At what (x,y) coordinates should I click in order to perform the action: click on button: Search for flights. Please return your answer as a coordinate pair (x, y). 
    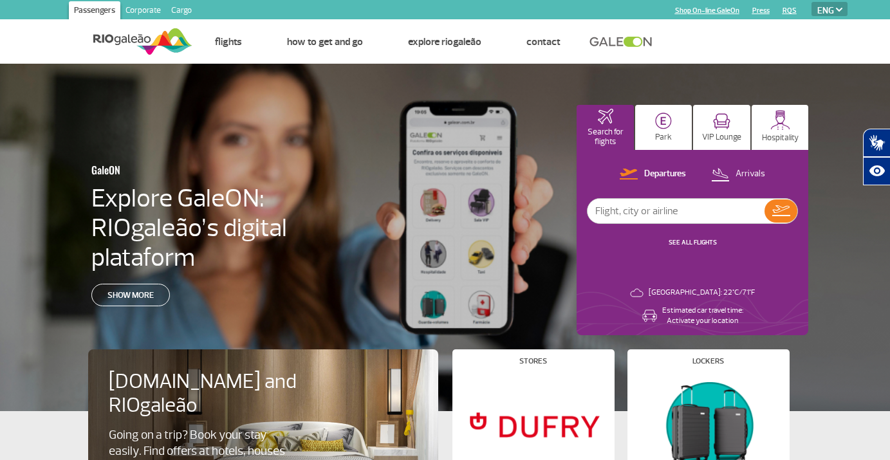
    Looking at the image, I should click on (605, 127).